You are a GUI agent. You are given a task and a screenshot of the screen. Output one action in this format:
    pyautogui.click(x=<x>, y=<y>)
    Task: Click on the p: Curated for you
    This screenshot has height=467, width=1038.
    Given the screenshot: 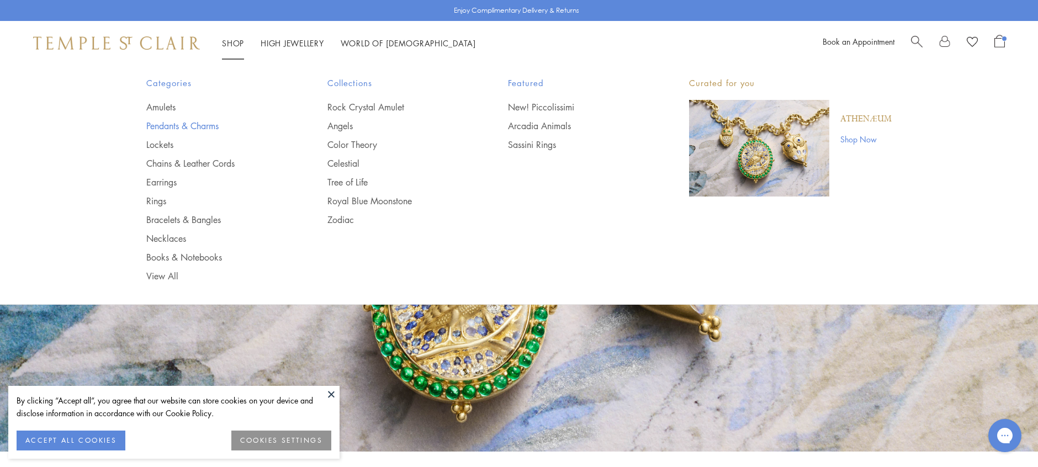 What is the action you would take?
    pyautogui.click(x=790, y=83)
    